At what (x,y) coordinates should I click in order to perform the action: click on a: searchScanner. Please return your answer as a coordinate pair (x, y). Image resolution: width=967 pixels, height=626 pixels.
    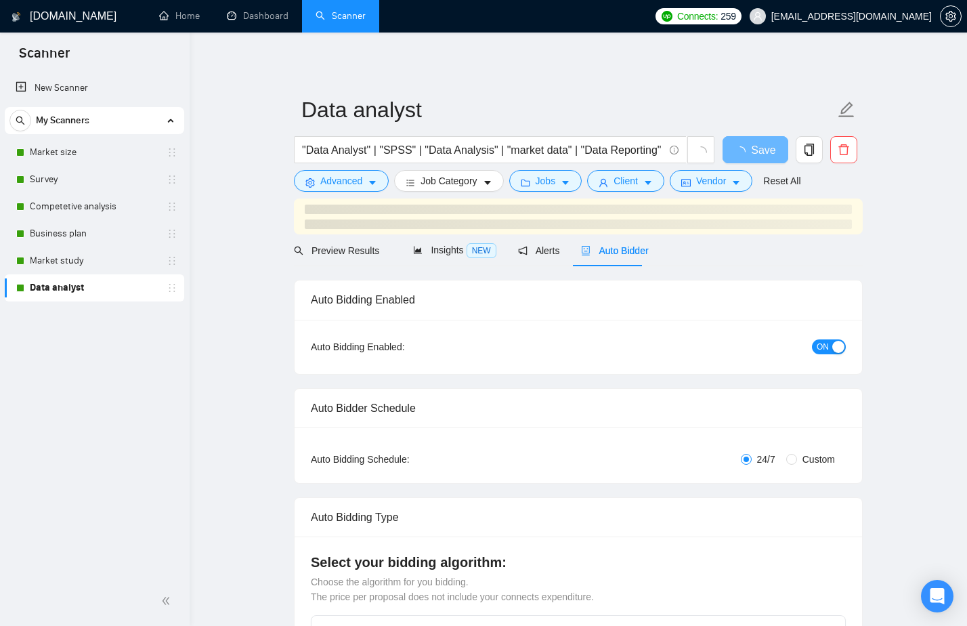
    Looking at the image, I should click on (341, 16).